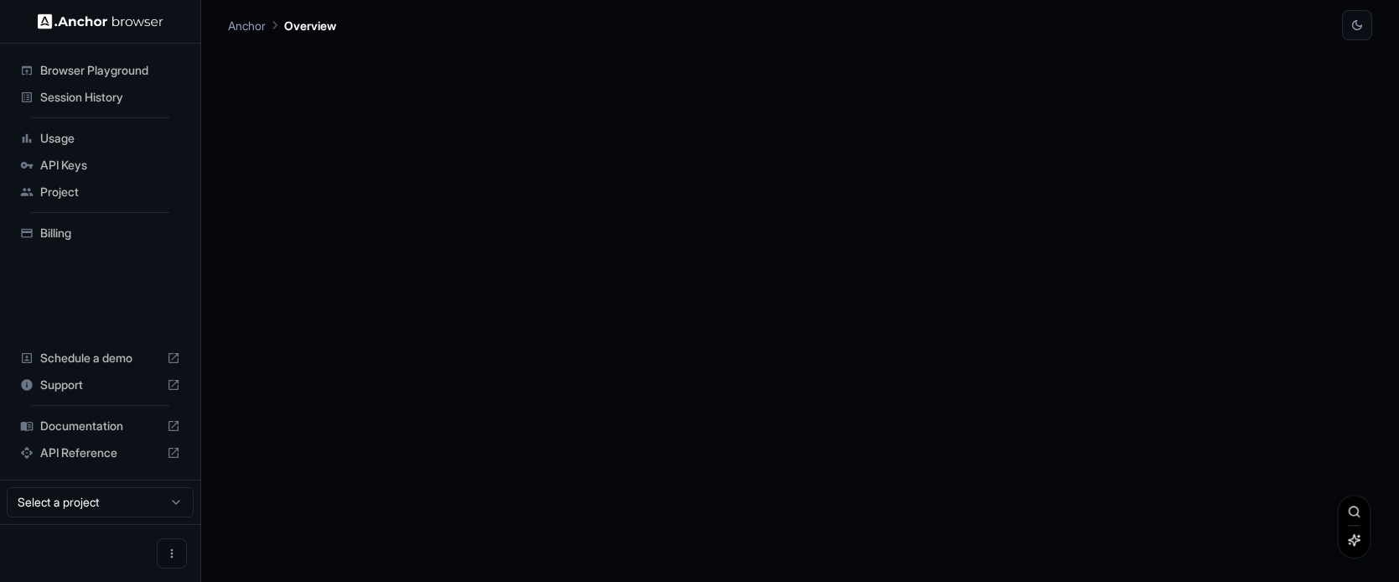 Image resolution: width=1399 pixels, height=582 pixels. Describe the element at coordinates (100, 233) in the screenshot. I see `div: Billing` at that location.